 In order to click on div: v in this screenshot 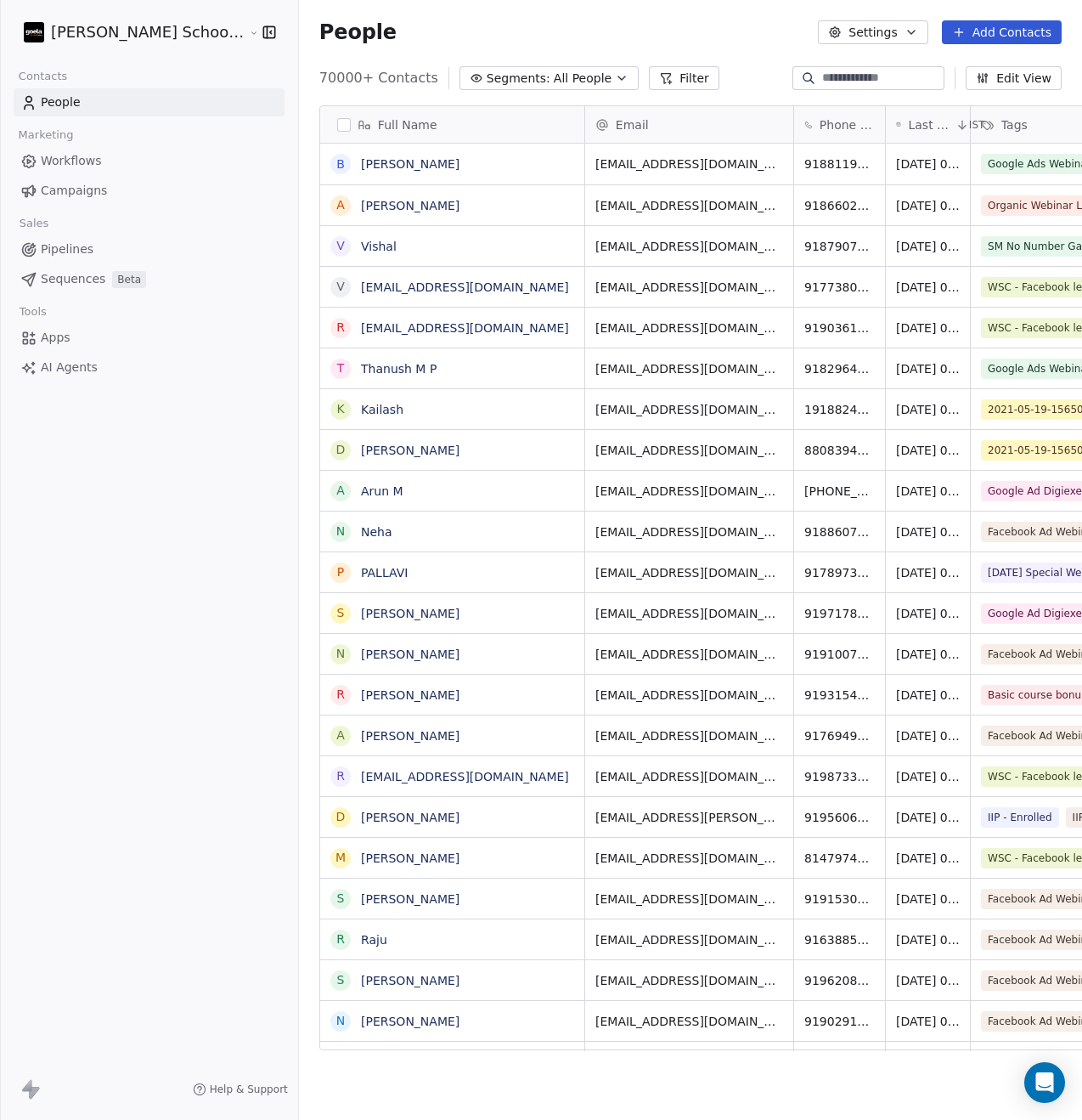, I will do `click(341, 286)`.